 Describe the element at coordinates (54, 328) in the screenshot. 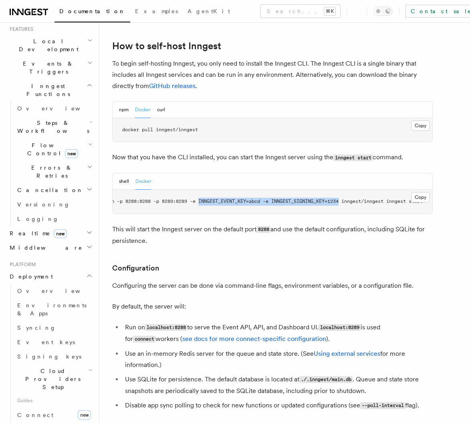

I see `a: Syncing` at that location.